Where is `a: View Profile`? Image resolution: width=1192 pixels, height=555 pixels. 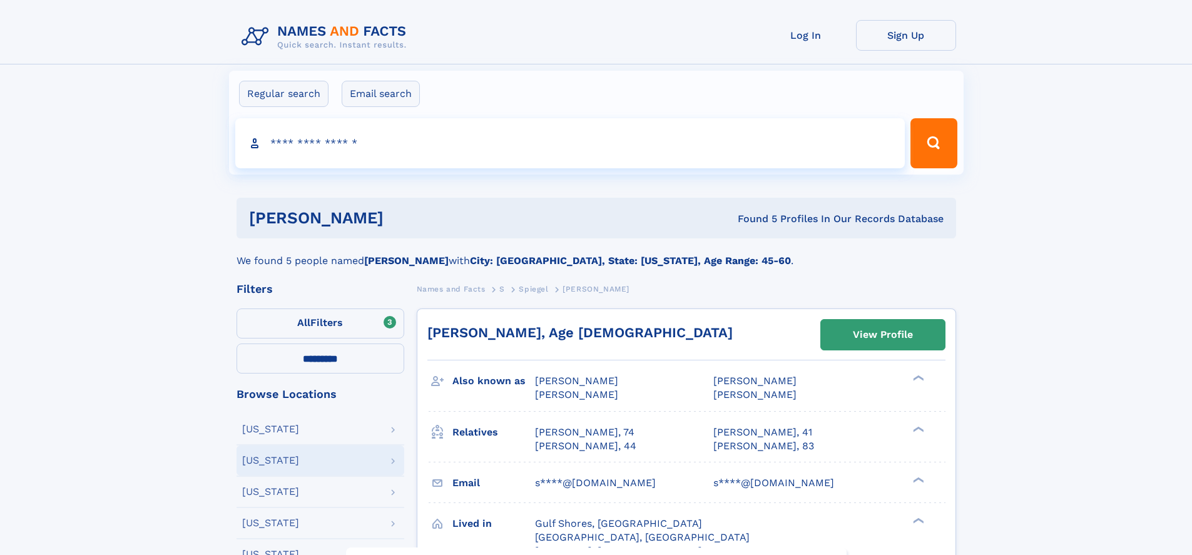
a: View Profile is located at coordinates (883, 335).